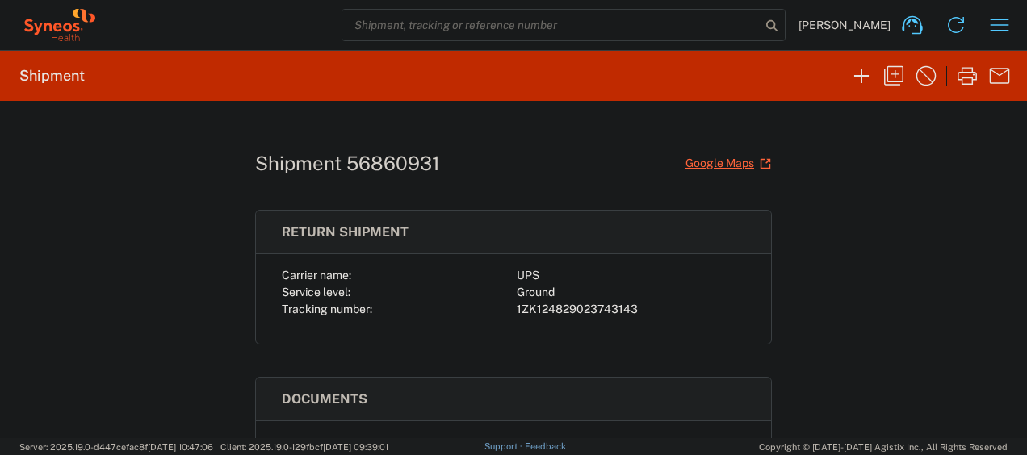 Image resolution: width=1027 pixels, height=455 pixels. Describe the element at coordinates (505, 446) in the screenshot. I see `a: Support` at that location.